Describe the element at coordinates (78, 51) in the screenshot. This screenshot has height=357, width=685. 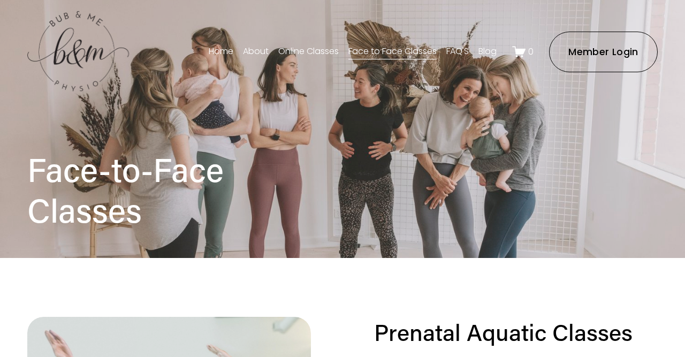
I see `a: bubandme` at that location.